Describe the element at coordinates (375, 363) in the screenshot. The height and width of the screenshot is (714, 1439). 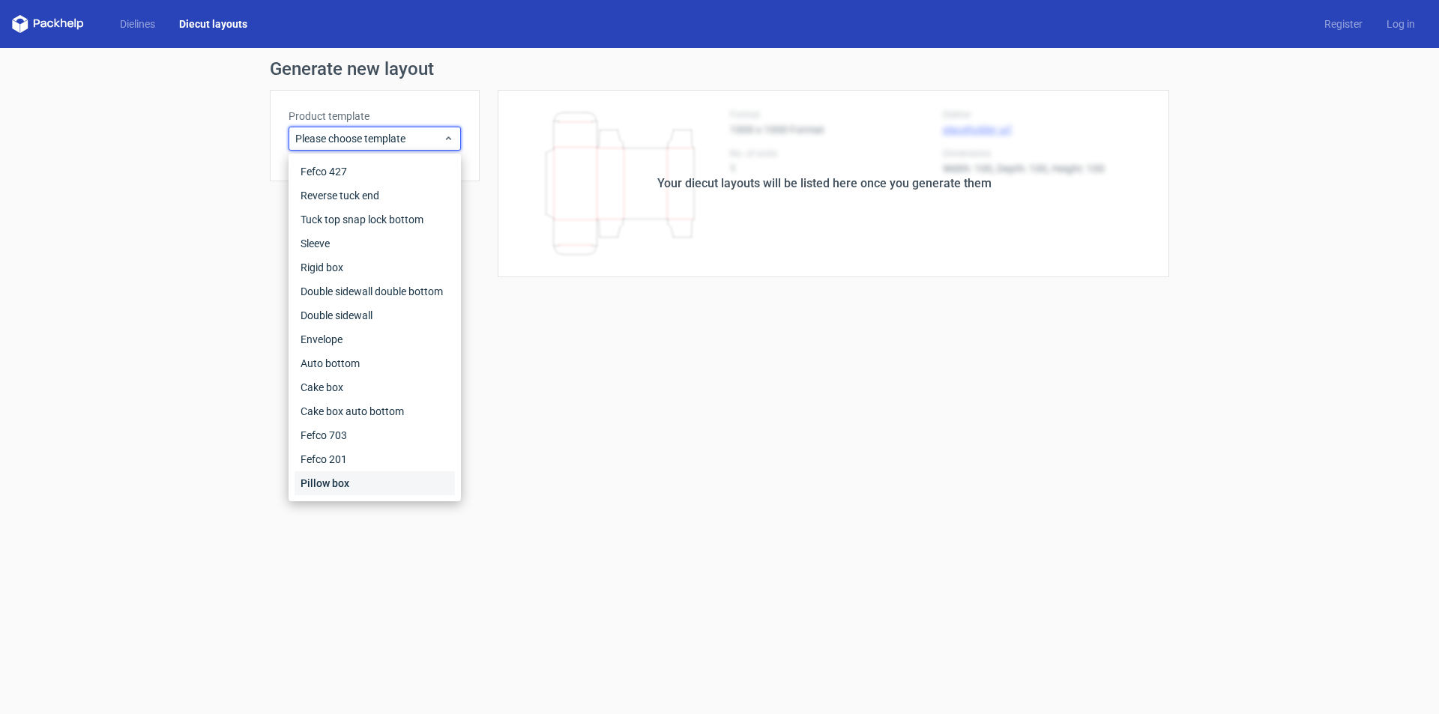
I see `div: Auto bottom` at that location.